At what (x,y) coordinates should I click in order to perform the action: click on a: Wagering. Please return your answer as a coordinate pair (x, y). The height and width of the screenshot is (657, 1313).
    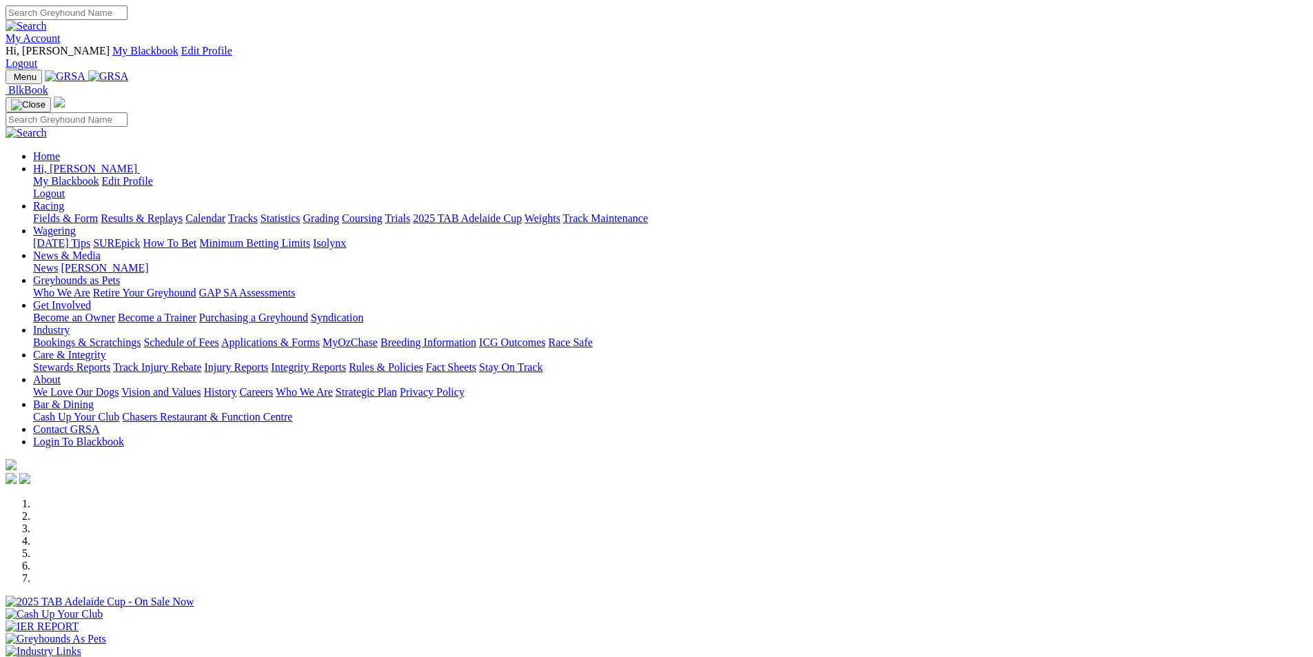
    Looking at the image, I should click on (54, 230).